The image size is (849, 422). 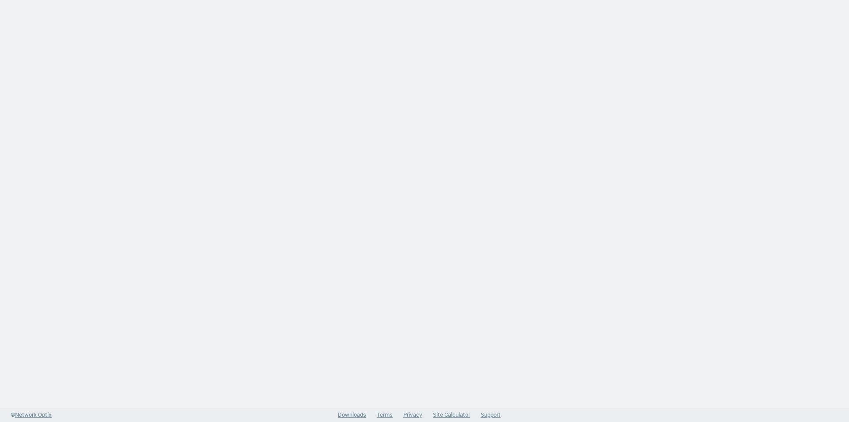 What do you see at coordinates (413, 414) in the screenshot?
I see `a: Privacy` at bounding box center [413, 414].